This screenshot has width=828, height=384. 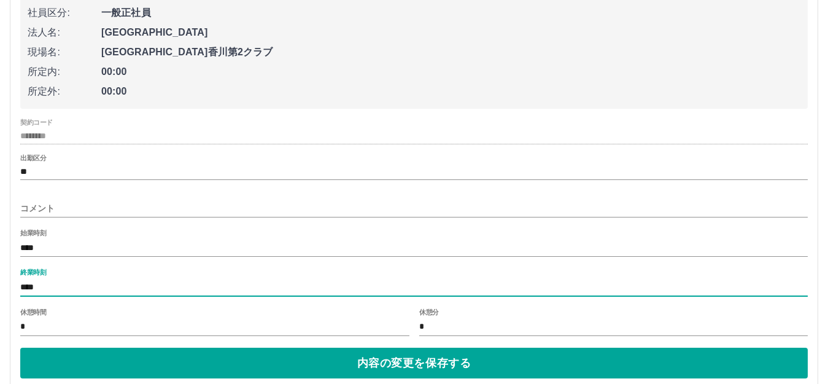 I want to click on label: 始業時刻, so click(x=33, y=233).